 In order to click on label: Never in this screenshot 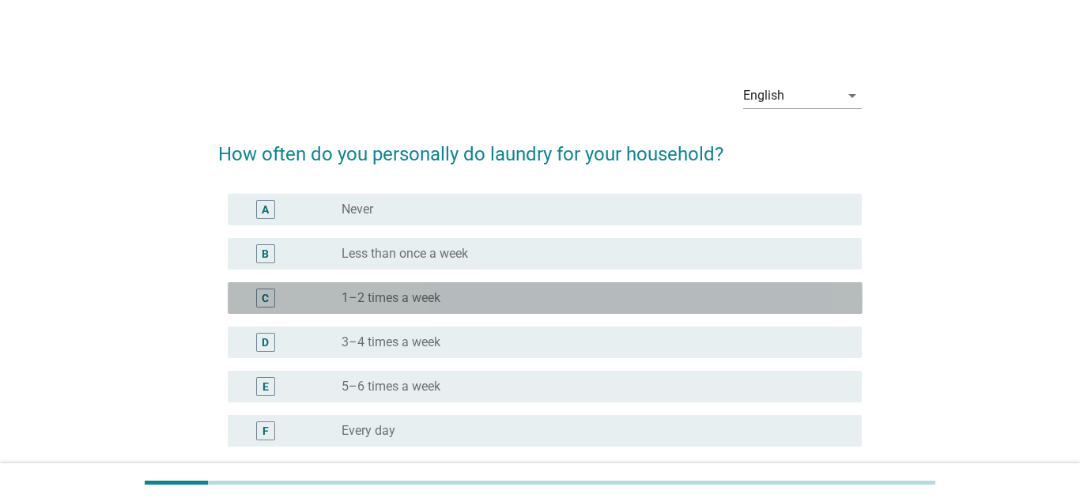, I will do `click(357, 210)`.